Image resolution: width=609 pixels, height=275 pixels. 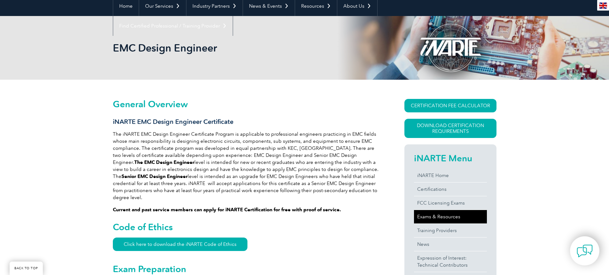 I want to click on p: The iNARTE EMC Design Engineer Certificate Program is applicable to professional engineers practi..., so click(x=247, y=166).